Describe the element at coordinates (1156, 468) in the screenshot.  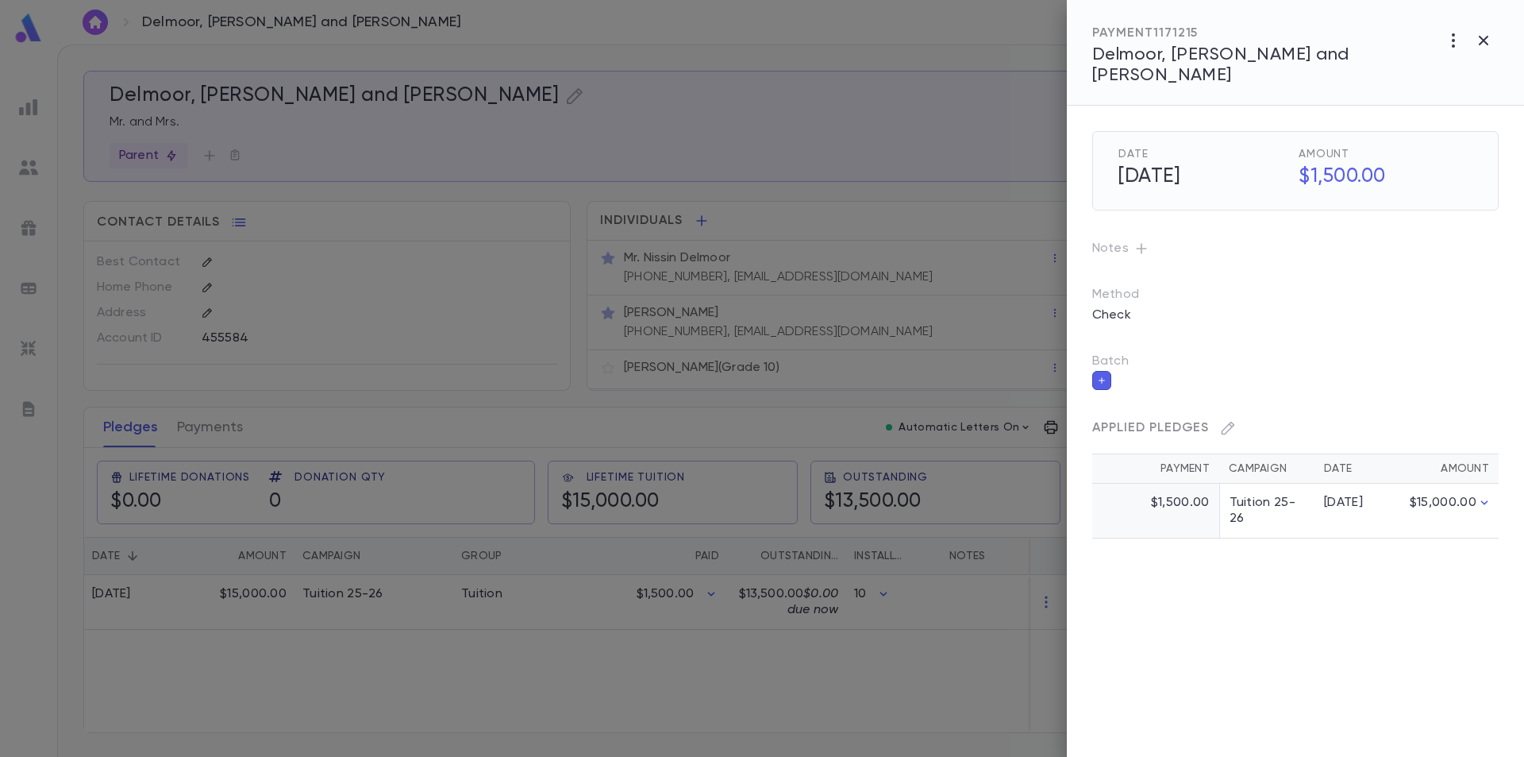
I see `th: Payment` at that location.